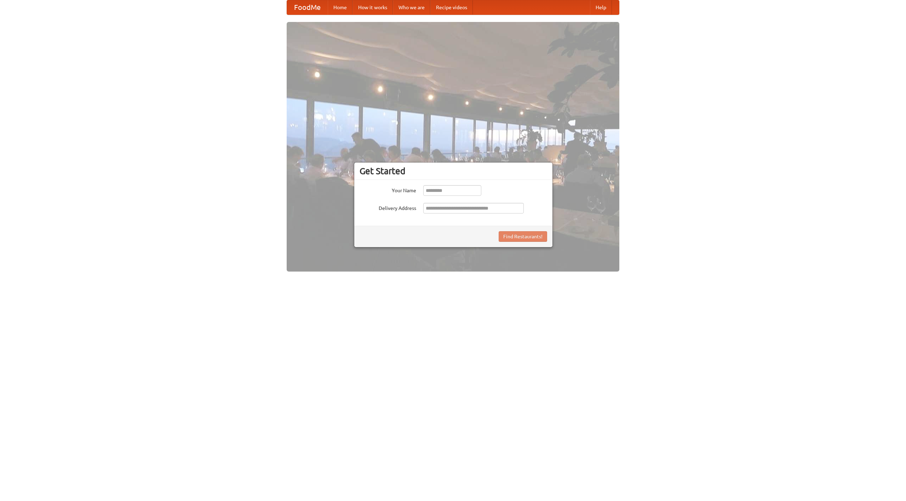 The image size is (906, 501). I want to click on a: Recipe videos, so click(452, 7).